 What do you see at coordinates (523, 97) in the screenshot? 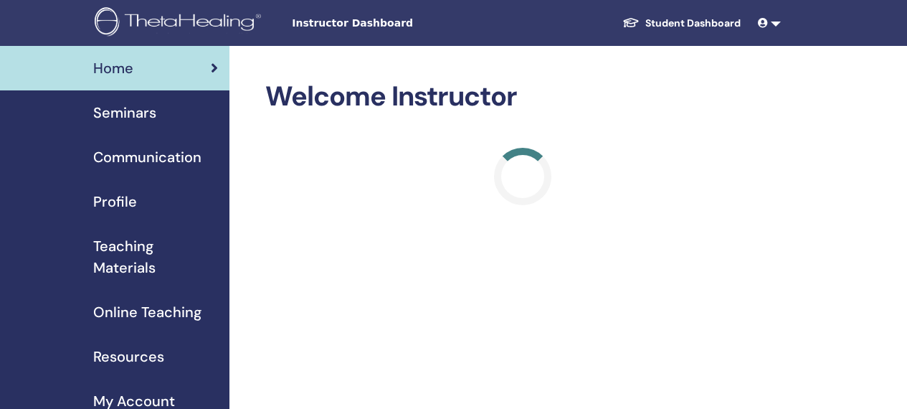
I see `h2: Welcome Instructor` at bounding box center [523, 97].